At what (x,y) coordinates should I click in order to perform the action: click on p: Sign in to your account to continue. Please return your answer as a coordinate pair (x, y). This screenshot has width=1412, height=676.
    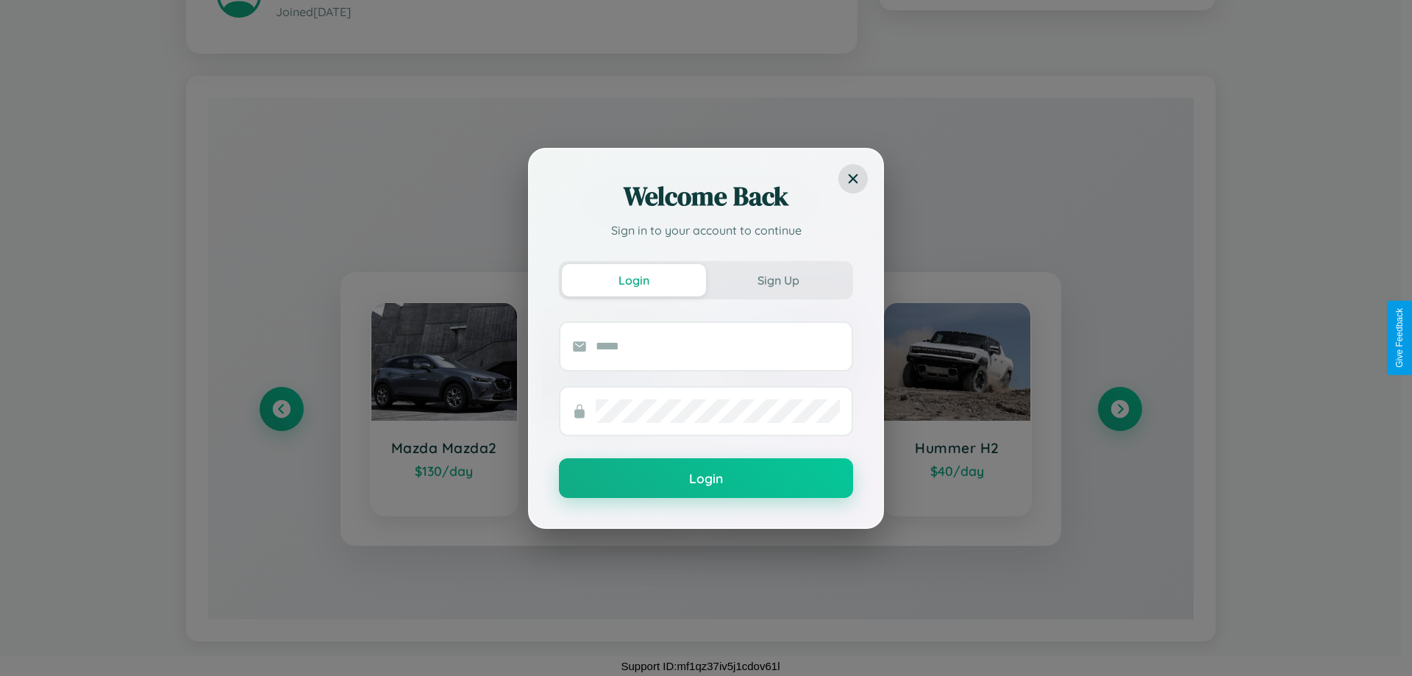
    Looking at the image, I should click on (706, 230).